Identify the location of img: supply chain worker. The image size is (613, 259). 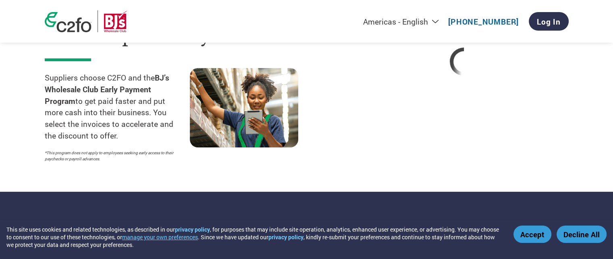
(244, 108).